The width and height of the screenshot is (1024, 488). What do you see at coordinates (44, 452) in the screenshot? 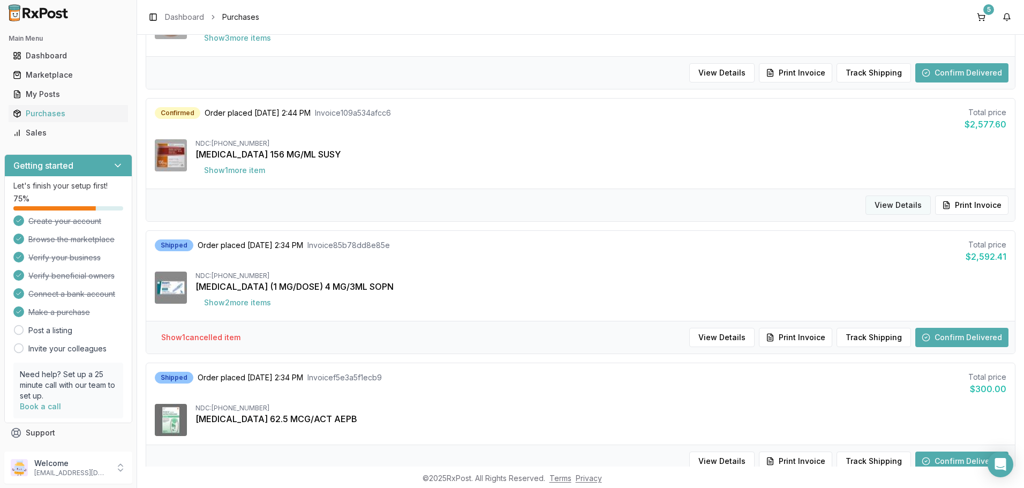
I see `span: Feedback` at bounding box center [44, 452].